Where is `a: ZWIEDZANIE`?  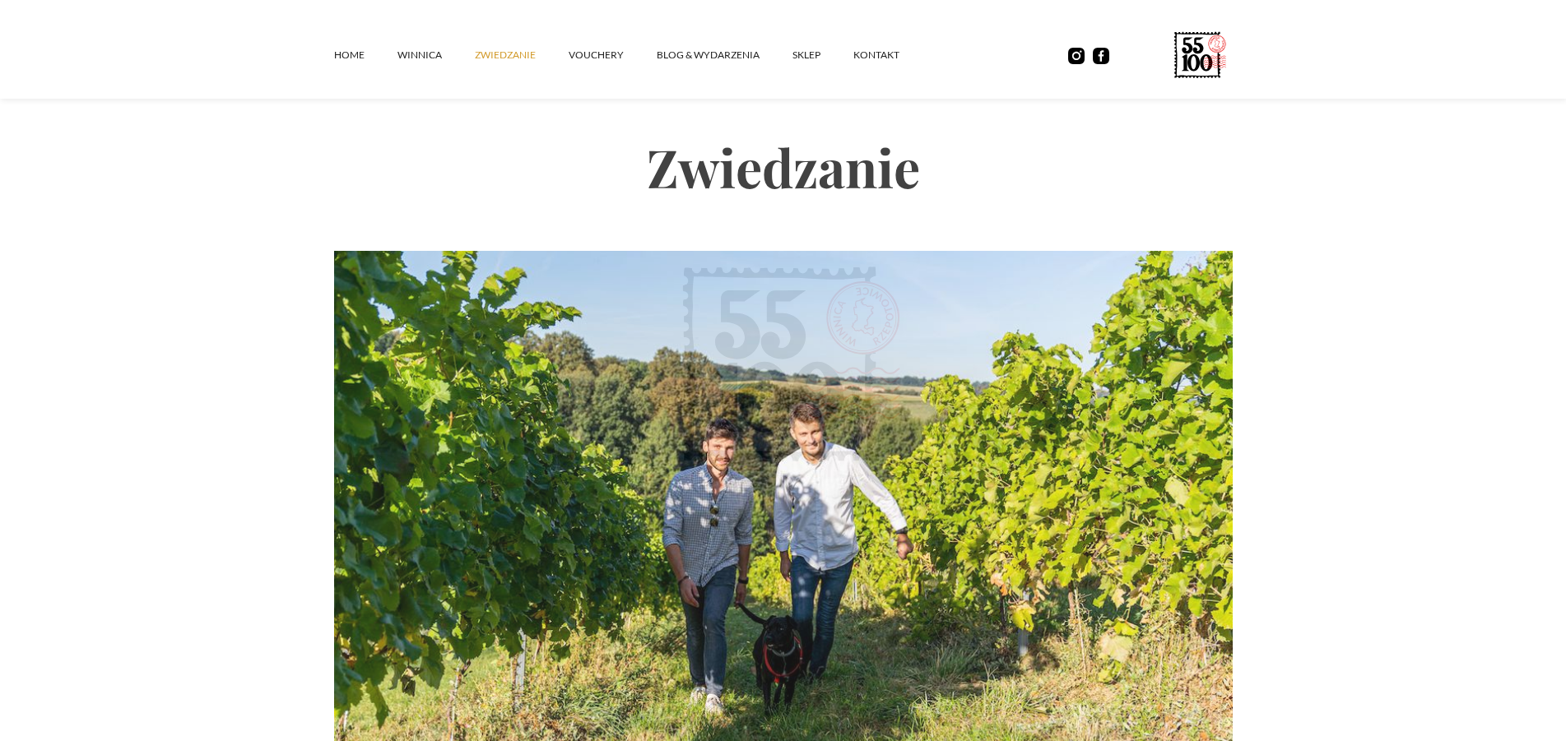
a: ZWIEDZANIE is located at coordinates (522, 55).